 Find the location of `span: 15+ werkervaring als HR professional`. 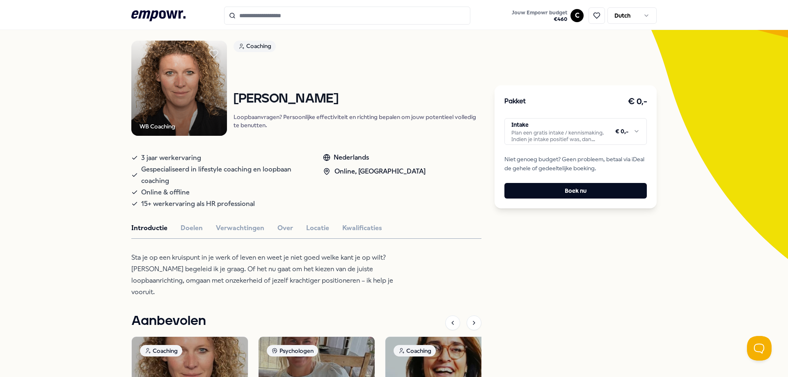

span: 15+ werkervaring als HR professional is located at coordinates (198, 204).